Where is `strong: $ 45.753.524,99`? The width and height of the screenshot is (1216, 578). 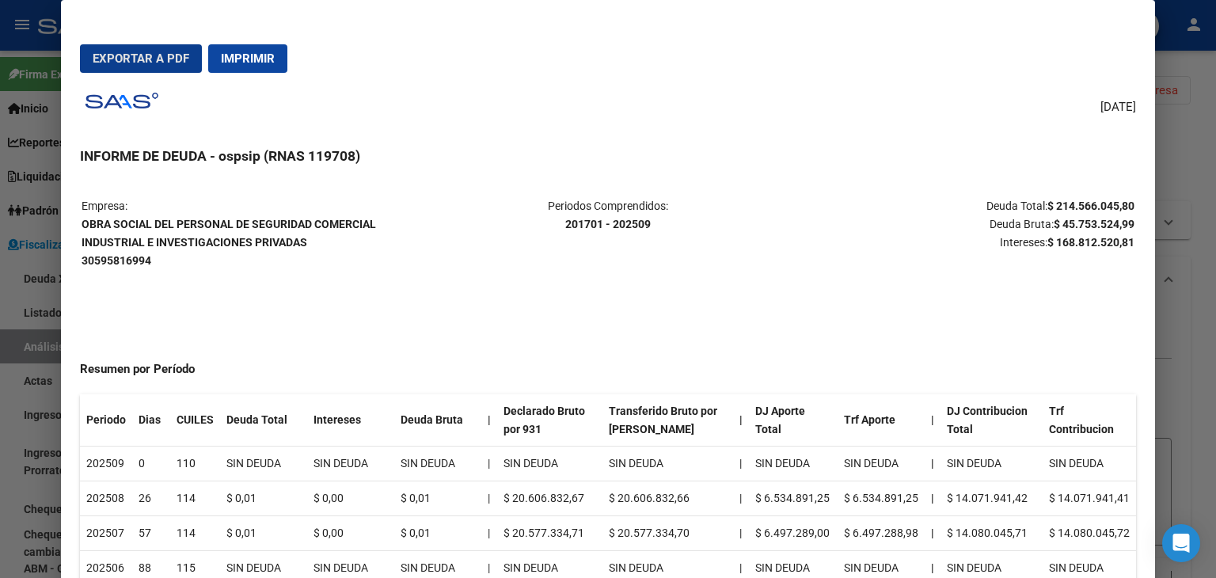 strong: $ 45.753.524,99 is located at coordinates (1094, 224).